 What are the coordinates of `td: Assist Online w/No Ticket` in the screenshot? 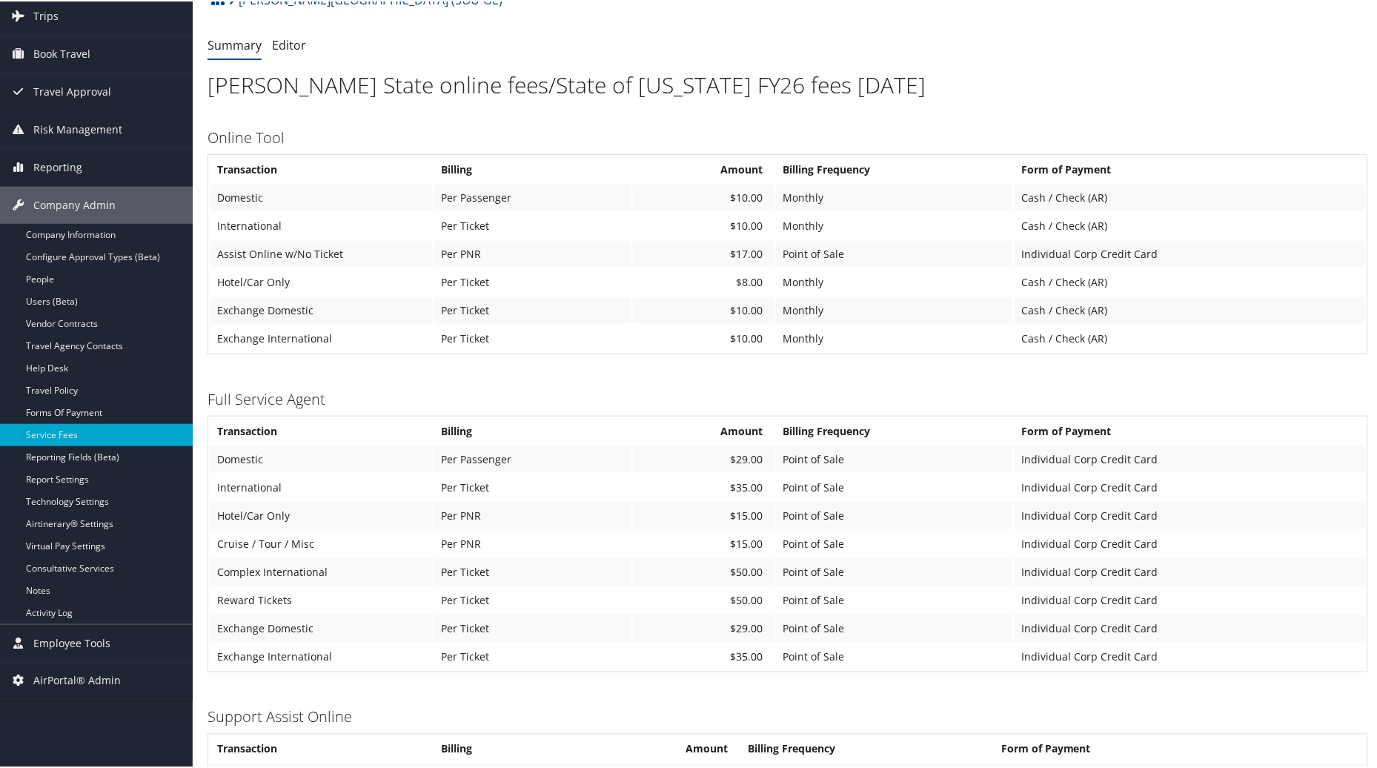 It's located at (321, 253).